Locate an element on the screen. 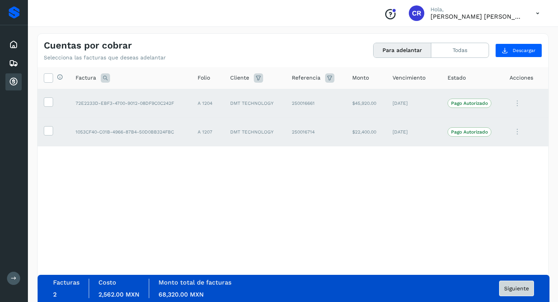 The height and width of the screenshot is (302, 558). td: $22,400.00 is located at coordinates (366, 132).